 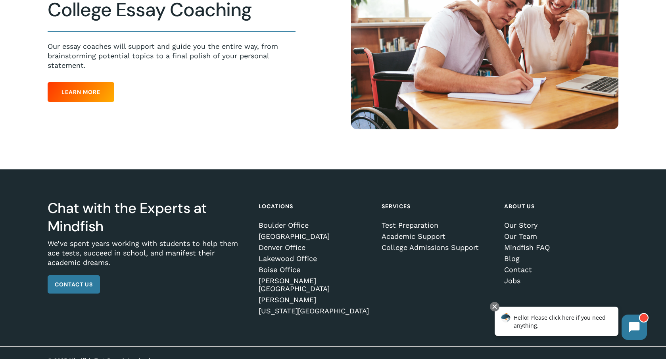 What do you see at coordinates (73, 21) in the screenshot?
I see `span: Hello! Please click here if you need anything.` at bounding box center [73, 21].